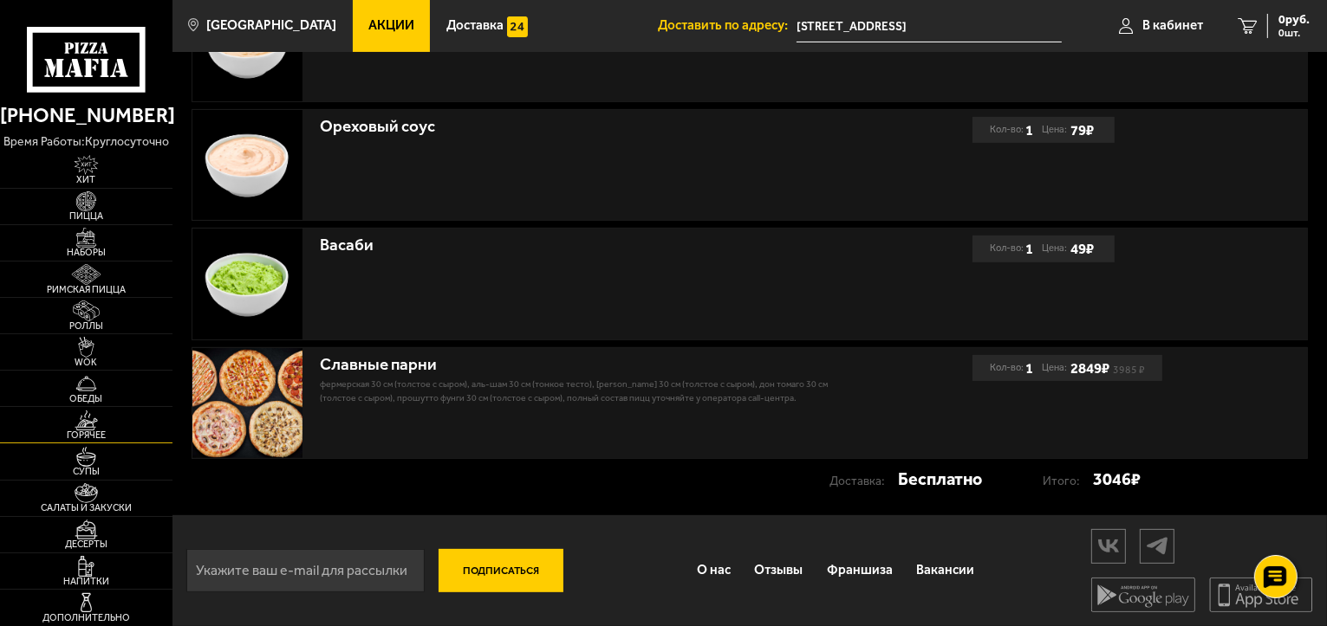 The image size is (1327, 626). What do you see at coordinates (860, 571) in the screenshot?
I see `a: Франшиза` at bounding box center [860, 571].